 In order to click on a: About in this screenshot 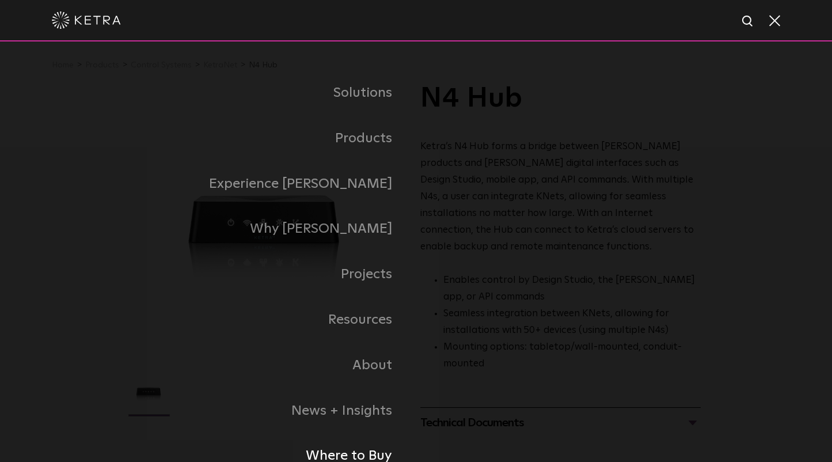, I will do `click(272, 365)`.